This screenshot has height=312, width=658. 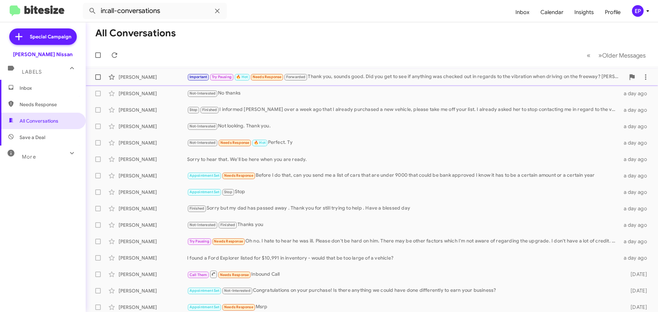 What do you see at coordinates (403, 175) in the screenshot?
I see `div: Before I do that, can you send me a list of cars that are under 9000 that could be bank approved ...` at bounding box center [403, 175].